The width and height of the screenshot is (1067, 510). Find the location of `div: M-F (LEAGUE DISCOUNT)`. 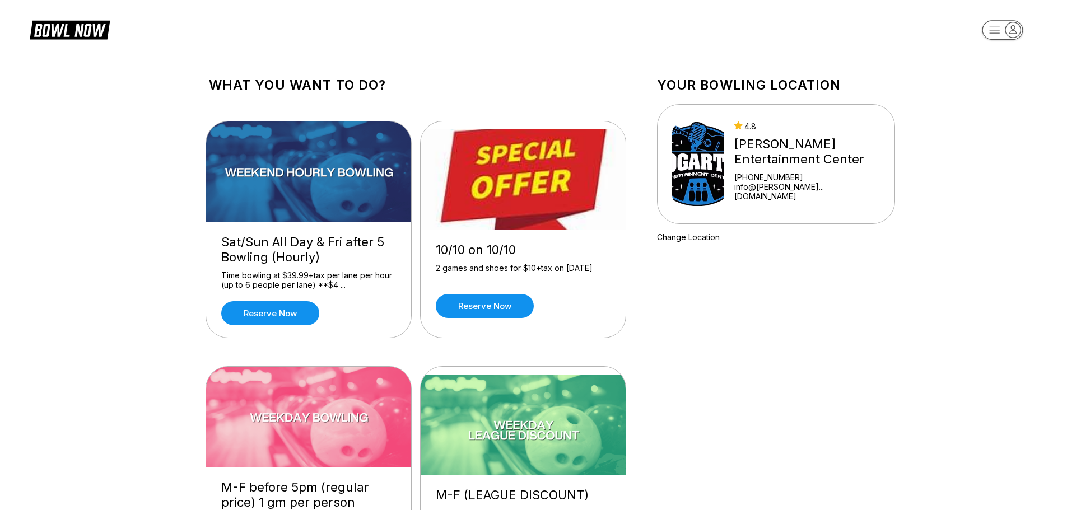

div: M-F (LEAGUE DISCOUNT) is located at coordinates (523, 495).